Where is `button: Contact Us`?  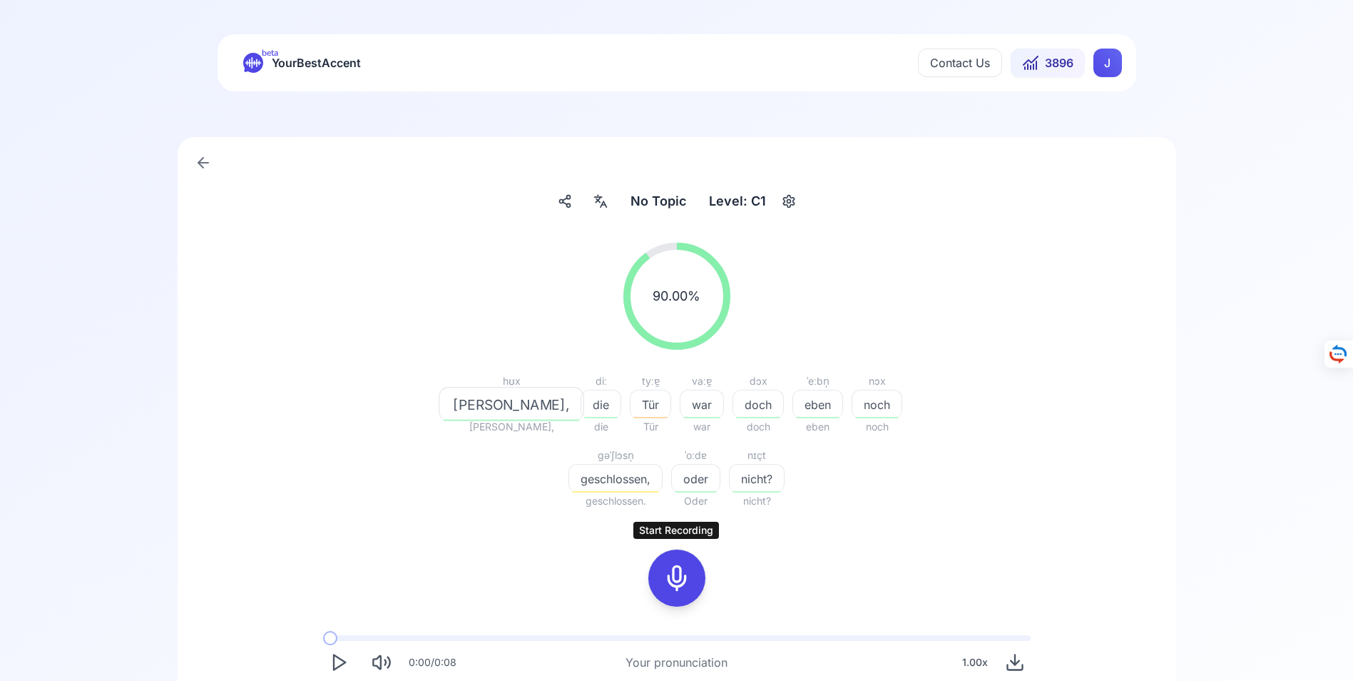 button: Contact Us is located at coordinates (960, 63).